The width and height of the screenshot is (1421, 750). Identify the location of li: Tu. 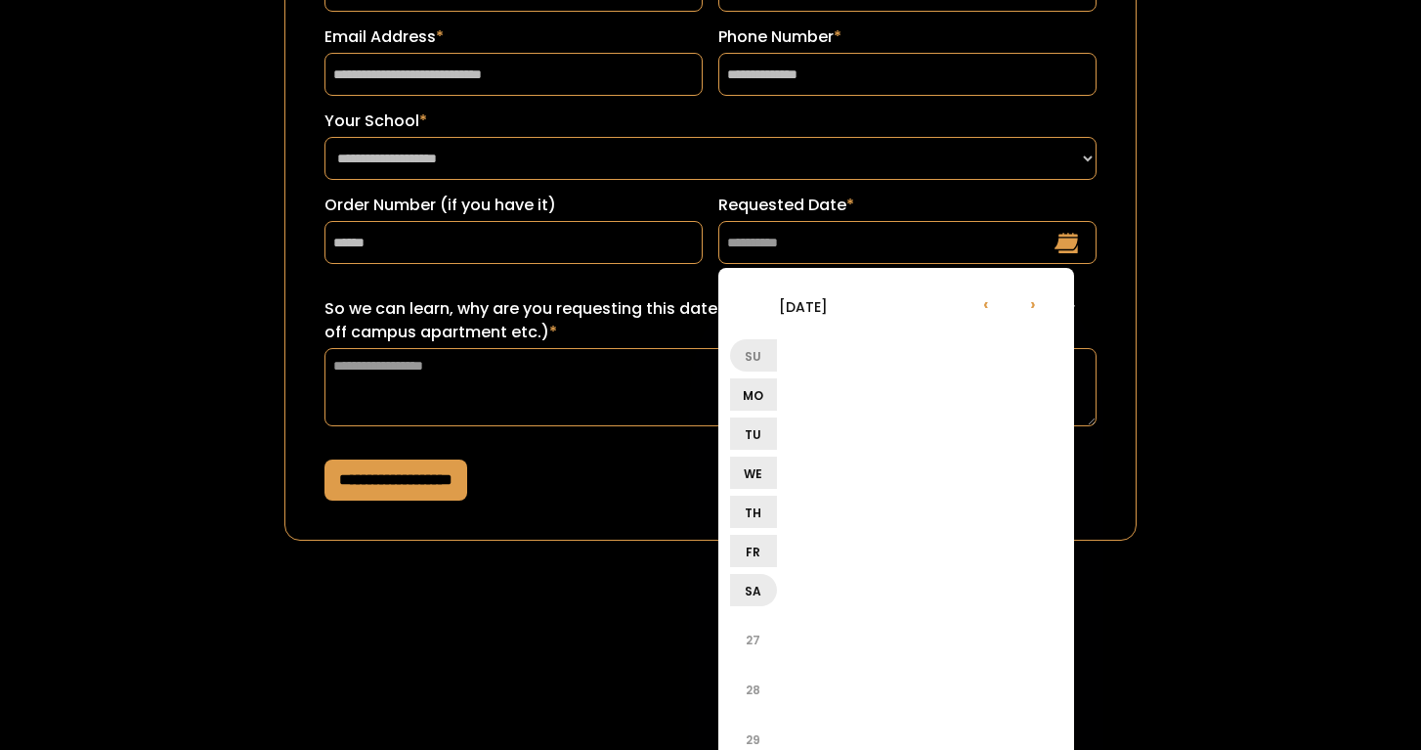
(754, 433).